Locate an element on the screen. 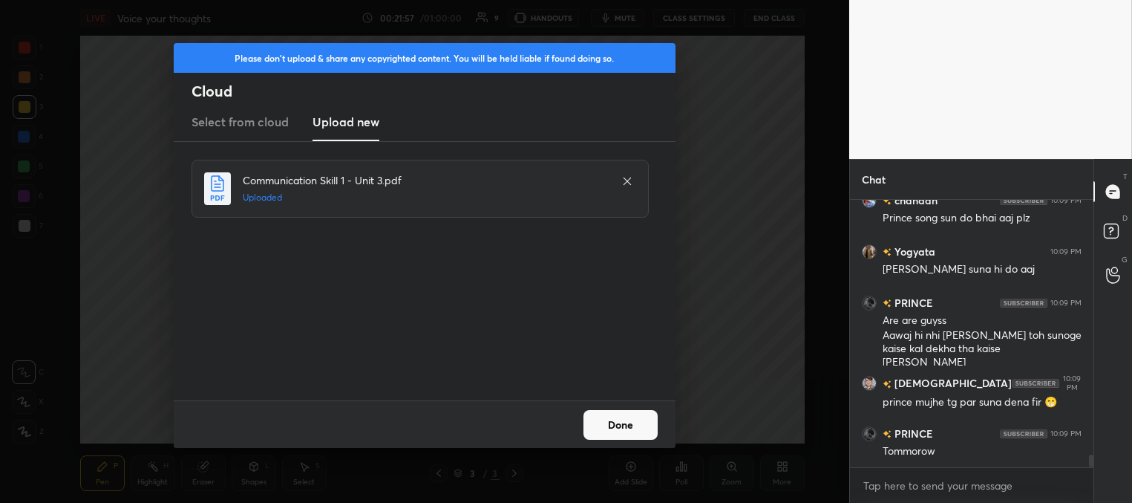 Image resolution: width=1132 pixels, height=503 pixels. p: G is located at coordinates (1125, 259).